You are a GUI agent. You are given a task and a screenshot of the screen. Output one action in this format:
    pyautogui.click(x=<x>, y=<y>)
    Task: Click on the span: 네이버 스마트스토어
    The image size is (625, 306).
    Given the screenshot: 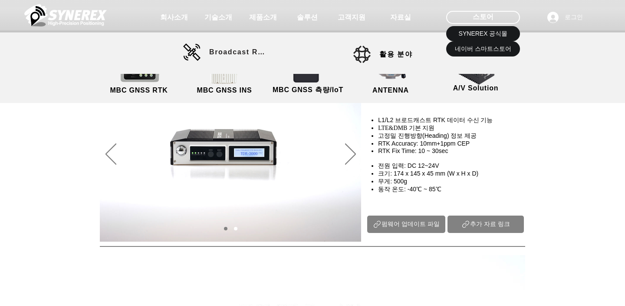 What is the action you would take?
    pyautogui.click(x=483, y=49)
    